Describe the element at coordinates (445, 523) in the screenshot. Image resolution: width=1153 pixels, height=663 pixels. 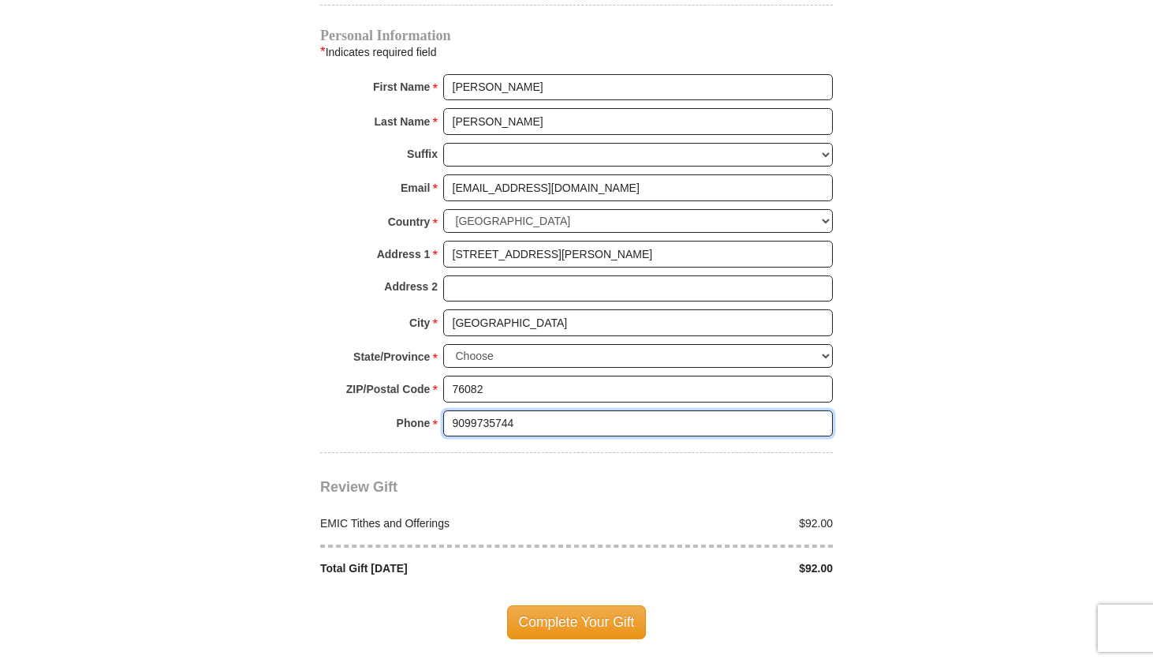
I see `div: EMIC Tithes and Offerings` at that location.